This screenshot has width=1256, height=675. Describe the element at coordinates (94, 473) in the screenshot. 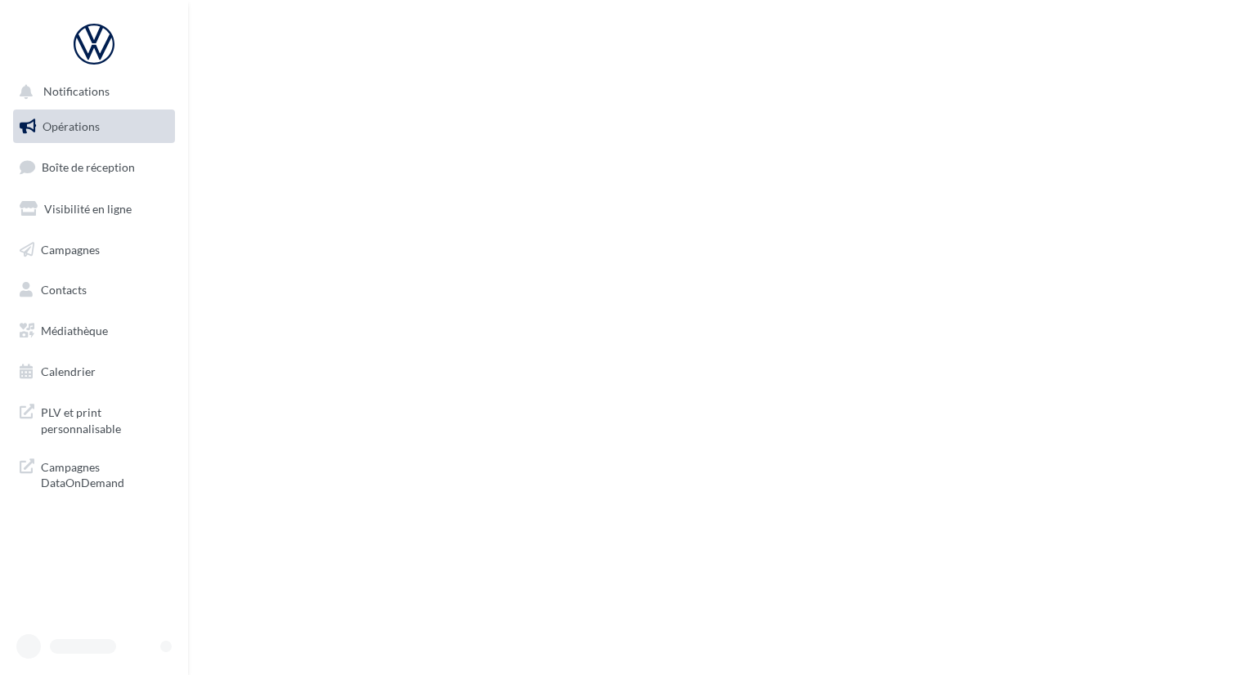

I see `a: Campagnes DataOnDemand` at that location.